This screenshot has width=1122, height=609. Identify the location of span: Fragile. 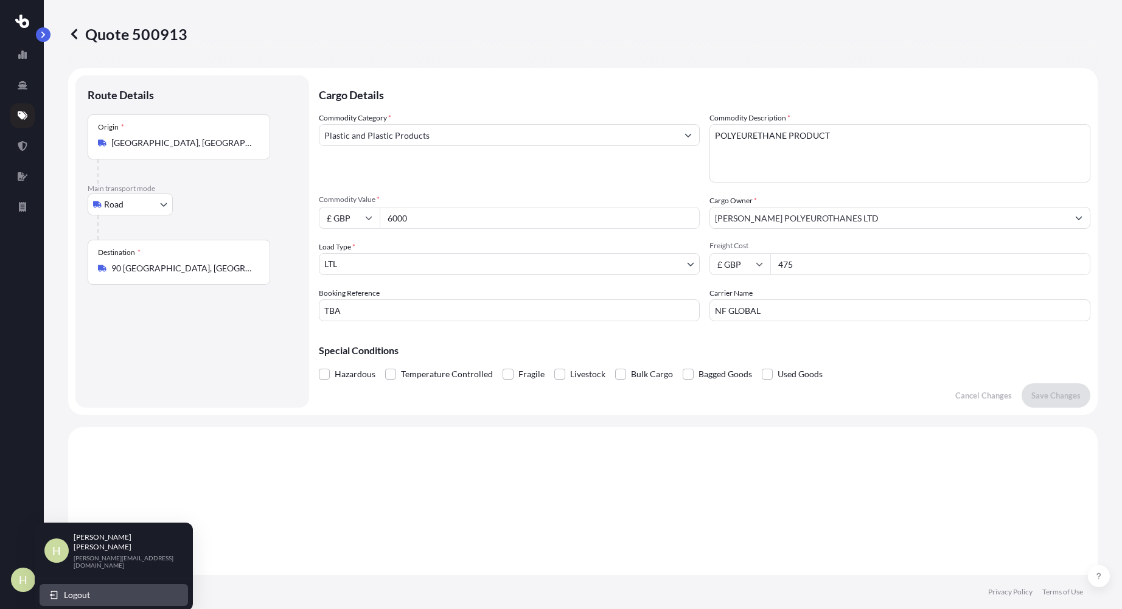
(531, 374).